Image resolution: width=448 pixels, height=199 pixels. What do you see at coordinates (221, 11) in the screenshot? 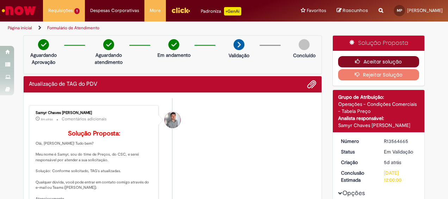
I see `div: Padroniza` at bounding box center [221, 11].